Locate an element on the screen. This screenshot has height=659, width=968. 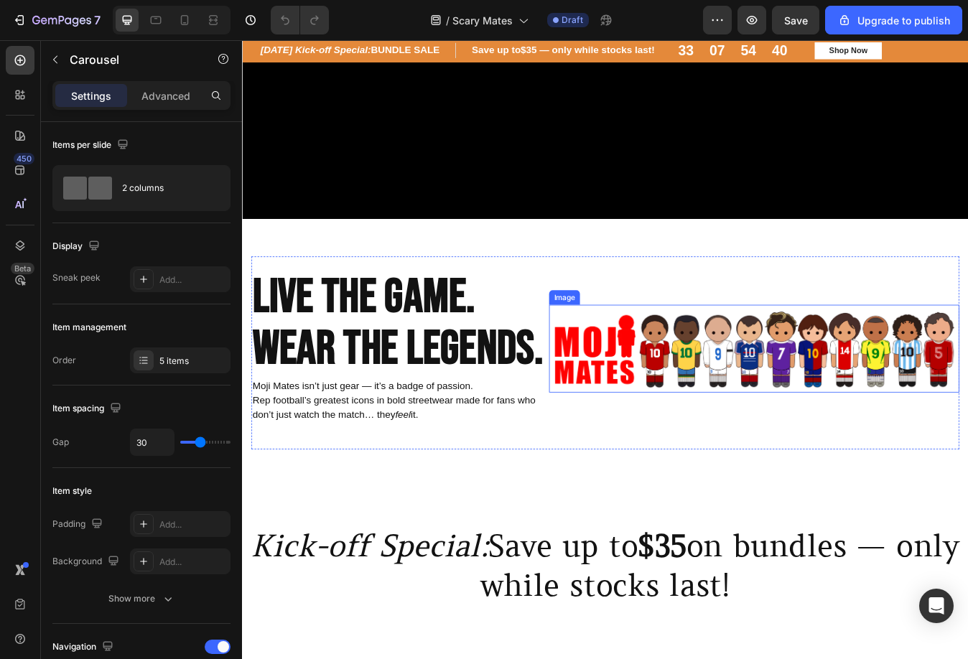
p: Advanced is located at coordinates (166, 96).